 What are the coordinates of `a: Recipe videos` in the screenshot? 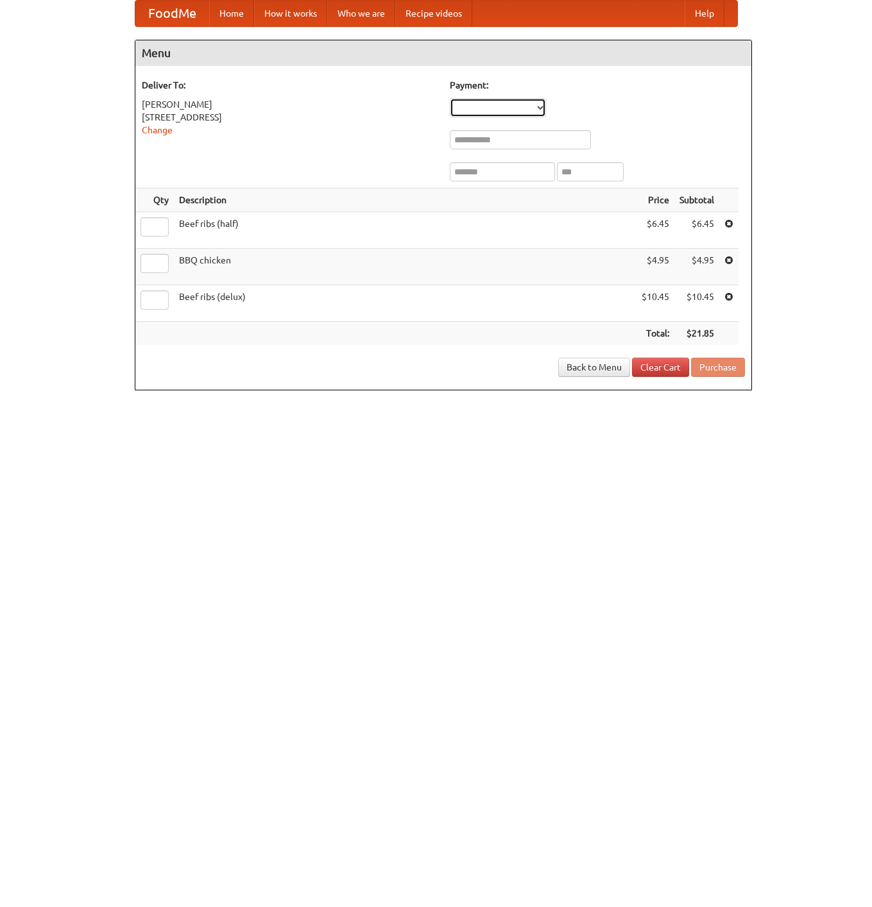 It's located at (434, 13).